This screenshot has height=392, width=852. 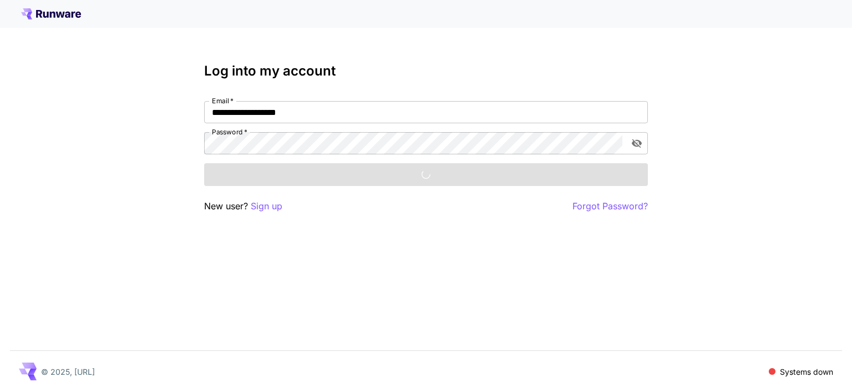 What do you see at coordinates (637, 143) in the screenshot?
I see `button: toggle password visibility` at bounding box center [637, 143].